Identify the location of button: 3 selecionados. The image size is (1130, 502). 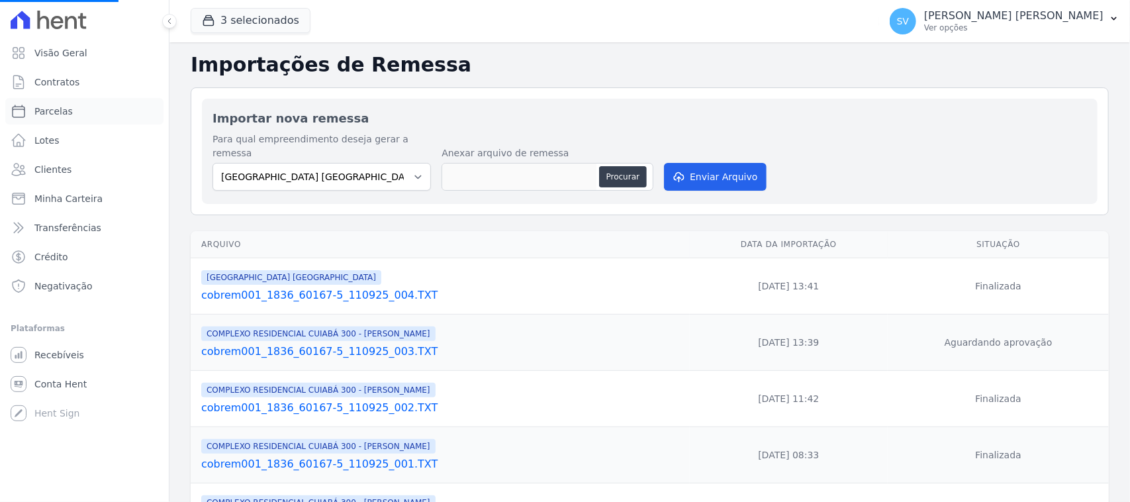
(250, 21).